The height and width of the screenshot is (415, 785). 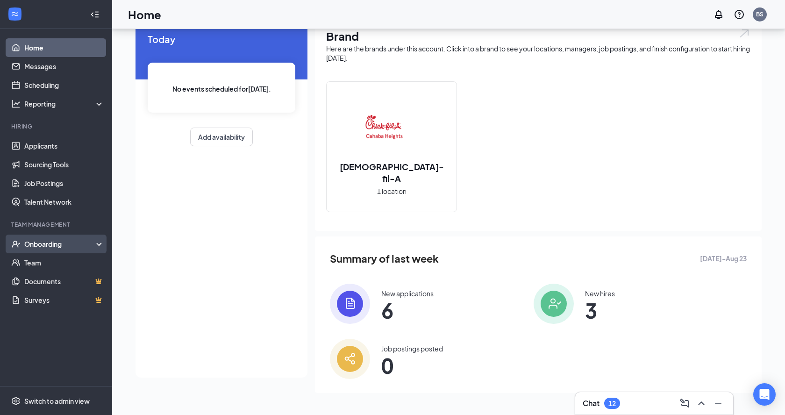 I want to click on div: Switch to admin view, so click(x=57, y=401).